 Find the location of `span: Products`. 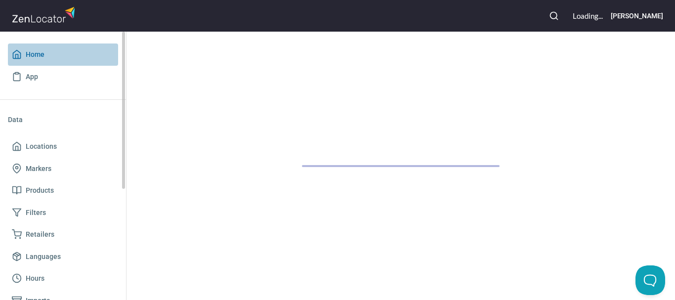

span: Products is located at coordinates (40, 190).